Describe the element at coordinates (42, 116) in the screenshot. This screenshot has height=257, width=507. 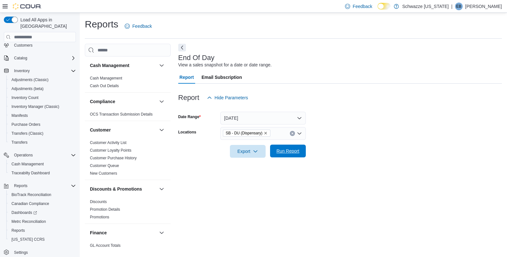
I see `button: Manifests` at that location.